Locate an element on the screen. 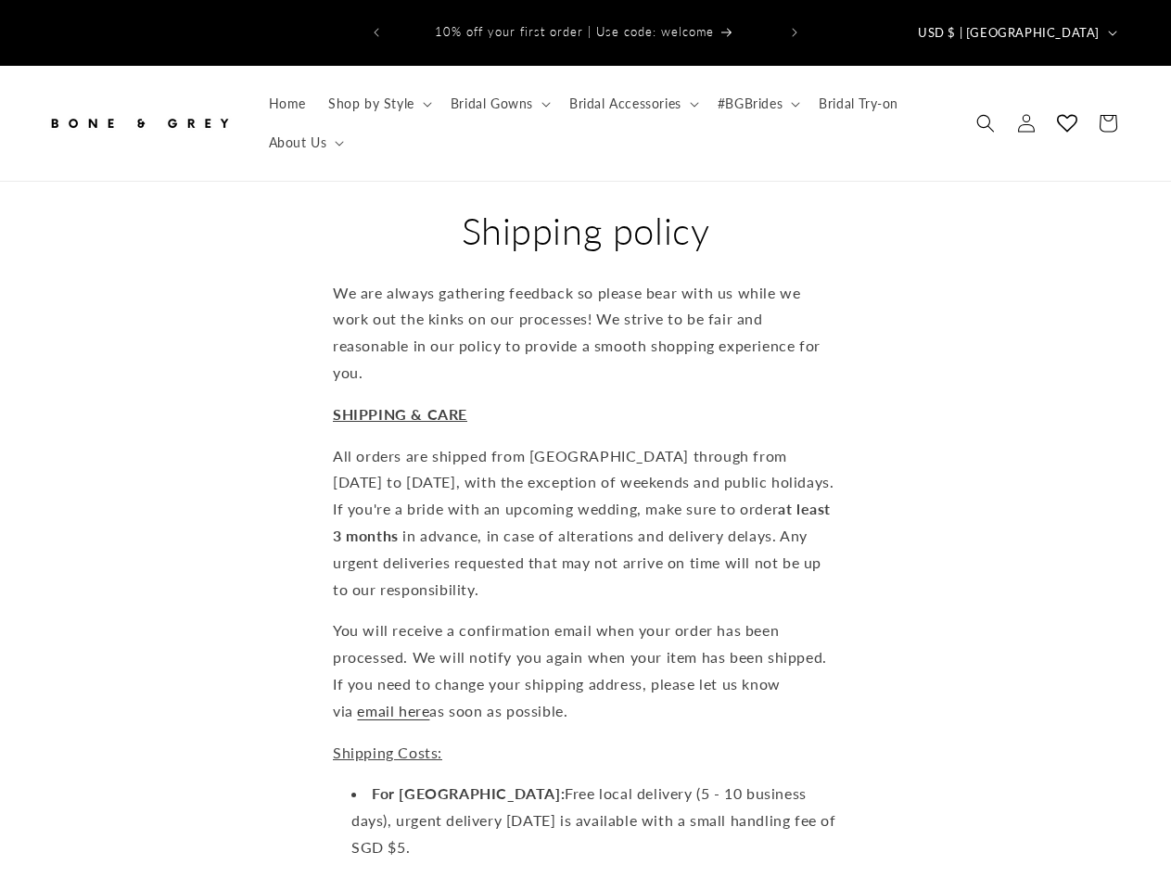 The image size is (1171, 890). summary: Bridal Accessories is located at coordinates (632, 104).